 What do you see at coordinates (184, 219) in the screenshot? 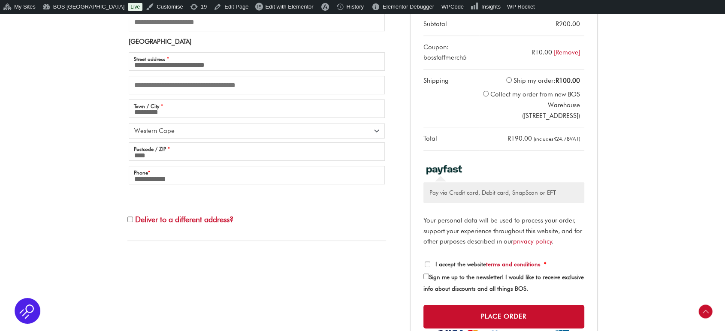
I see `span: Deliver to a different address?` at bounding box center [184, 219].